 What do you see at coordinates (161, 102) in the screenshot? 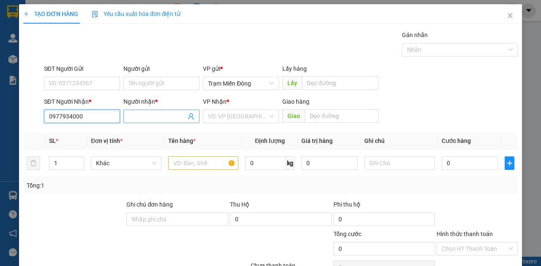
I see `div: Người nhận` at bounding box center [161, 102].